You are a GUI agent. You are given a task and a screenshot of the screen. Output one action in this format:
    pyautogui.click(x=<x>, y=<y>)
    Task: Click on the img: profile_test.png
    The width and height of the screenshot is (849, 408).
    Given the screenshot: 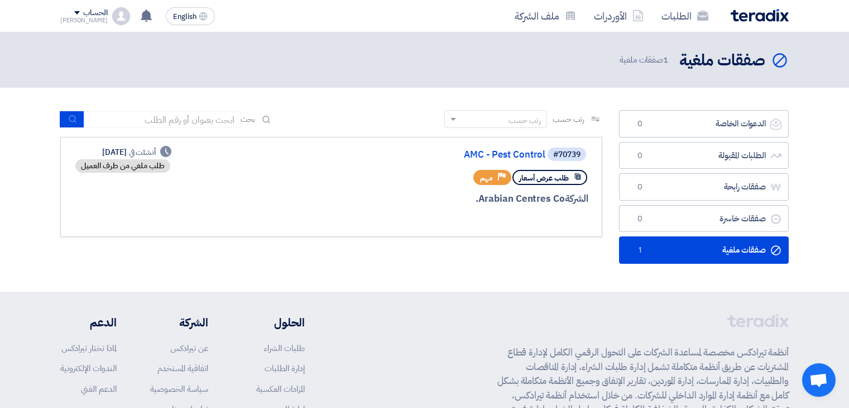 What is the action you would take?
    pyautogui.click(x=121, y=16)
    